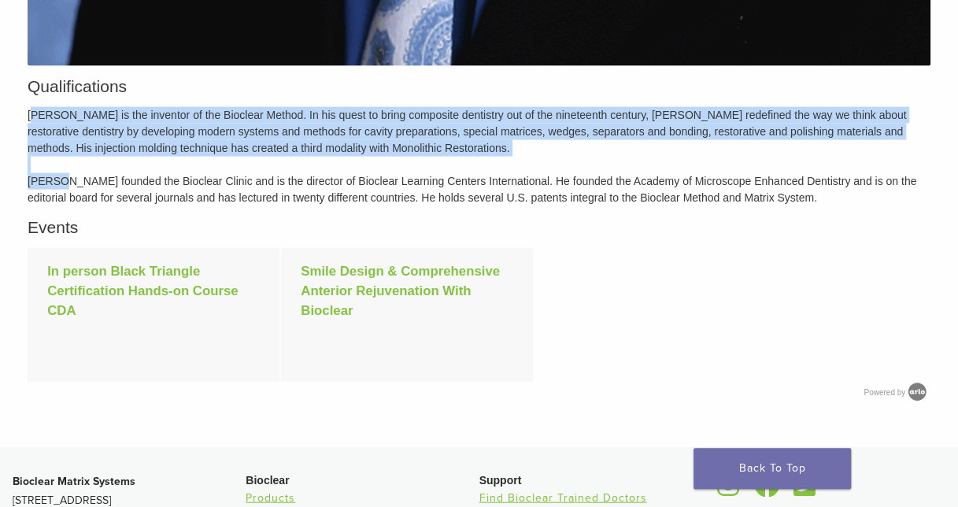  What do you see at coordinates (918, 392) in the screenshot?
I see `img: Arlo training & Event Software` at bounding box center [918, 392].